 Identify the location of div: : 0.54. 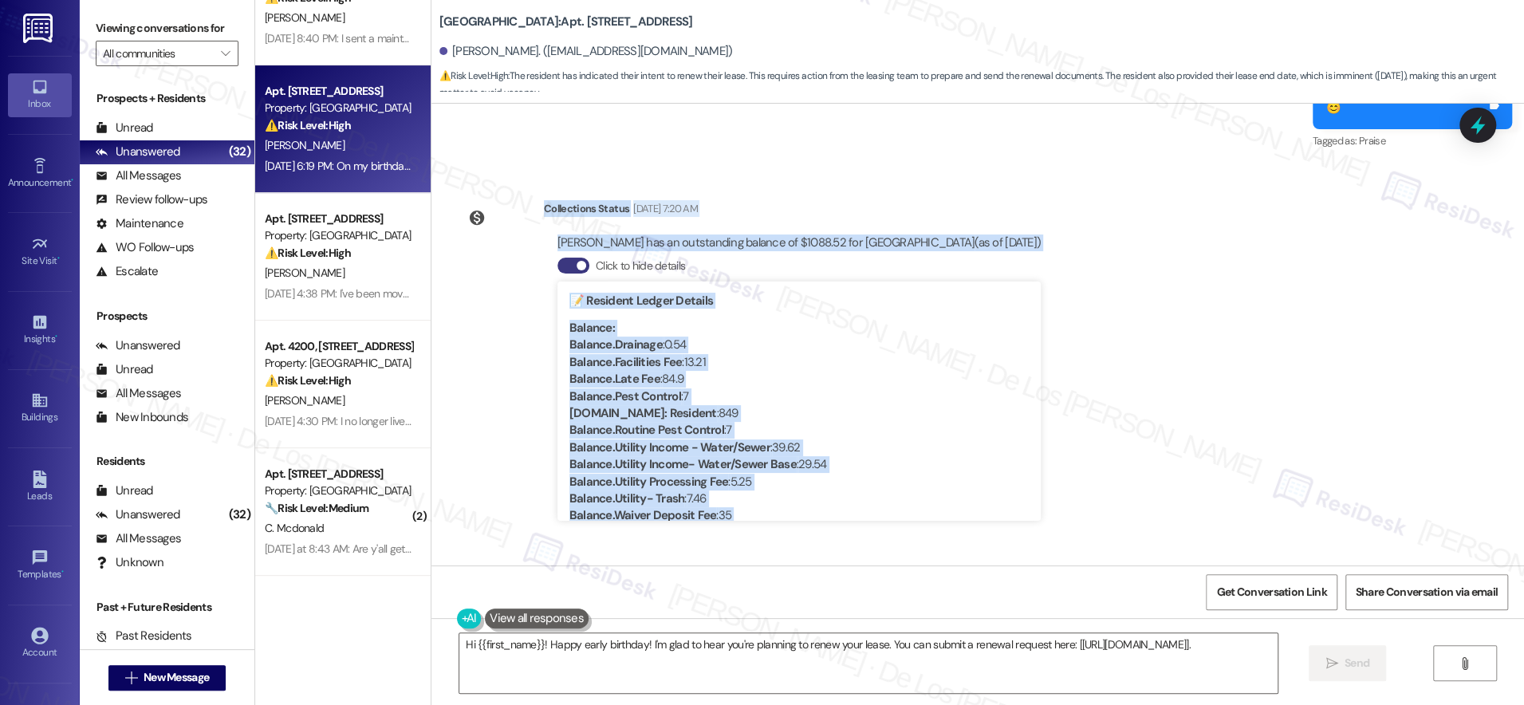
(799, 345).